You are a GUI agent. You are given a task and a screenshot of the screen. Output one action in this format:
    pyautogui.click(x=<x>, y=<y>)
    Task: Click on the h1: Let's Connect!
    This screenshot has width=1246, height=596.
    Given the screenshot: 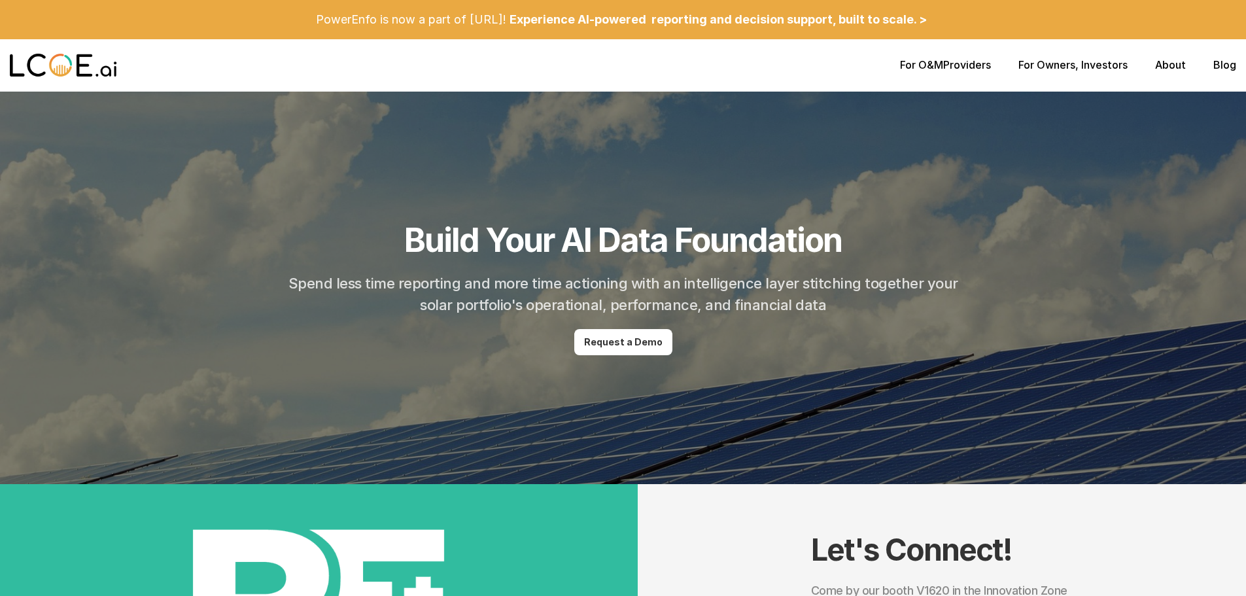 What is the action you would take?
    pyautogui.click(x=942, y=549)
    